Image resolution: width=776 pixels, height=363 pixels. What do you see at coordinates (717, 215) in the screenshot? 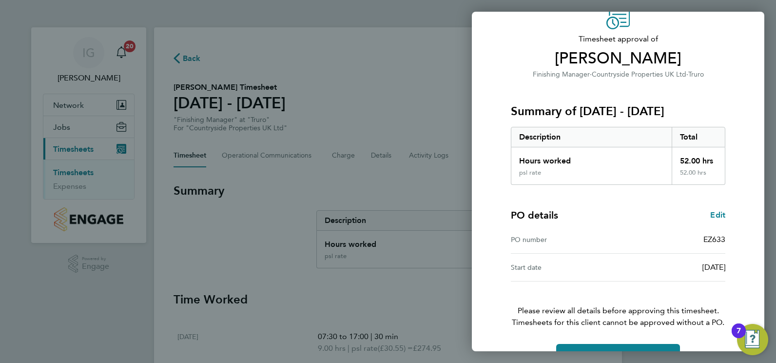
I see `a: Edit` at bounding box center [717, 215].